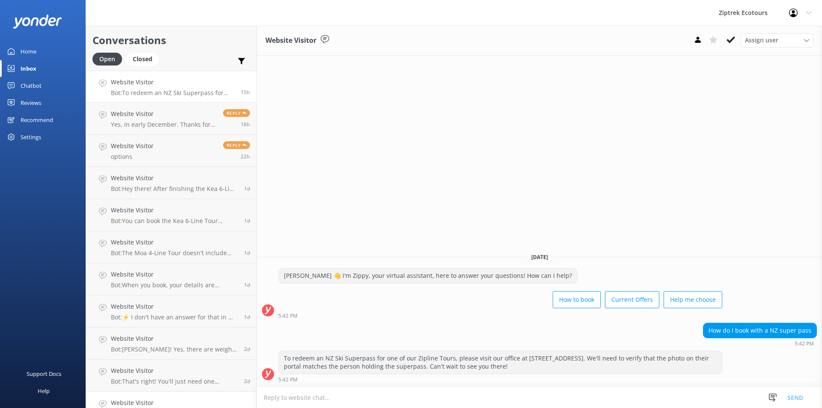 This screenshot has width=822, height=408. Describe the element at coordinates (171, 376) in the screenshot. I see `a: Website VisitorBot:That's right! You'll just need one gondola ticket per person. Since the Moa 4-...` at that location.